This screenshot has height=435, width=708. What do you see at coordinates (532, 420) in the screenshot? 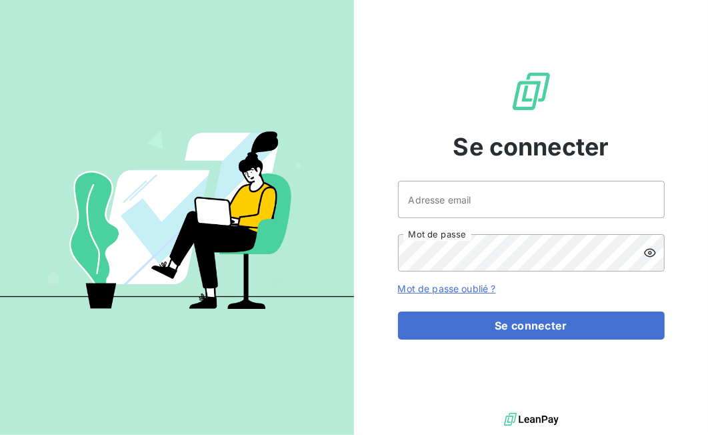
I see `img: logo` at bounding box center [532, 420].